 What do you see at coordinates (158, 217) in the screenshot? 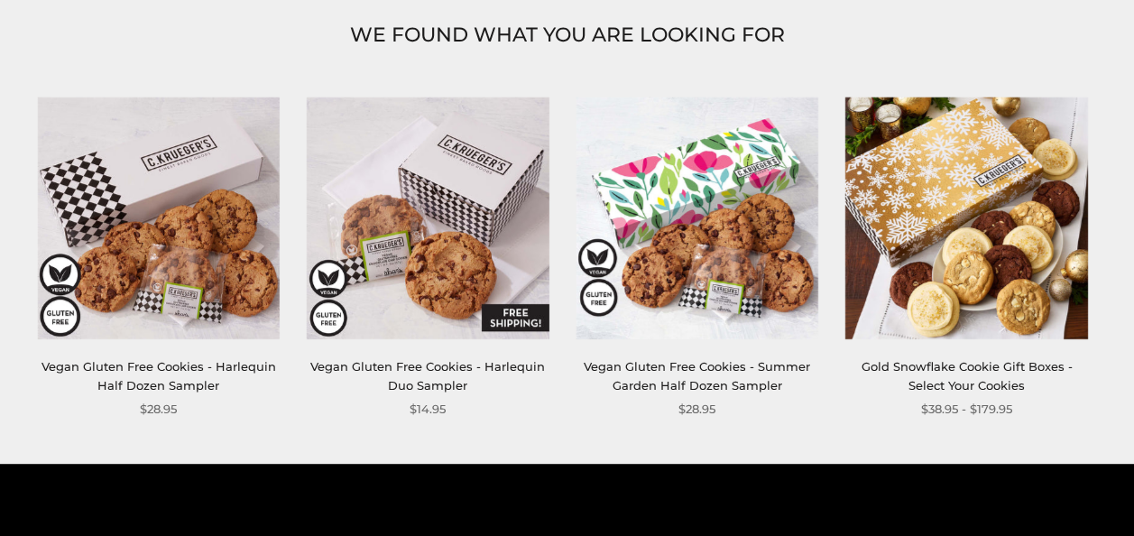
I see `img: Vegan Gluten Free Cookies - Harlequin Half Dozen Sampler` at bounding box center [158, 217].